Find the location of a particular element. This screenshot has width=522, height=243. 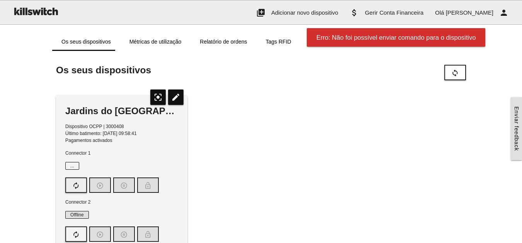

p: Connector 1 is located at coordinates (122, 153).